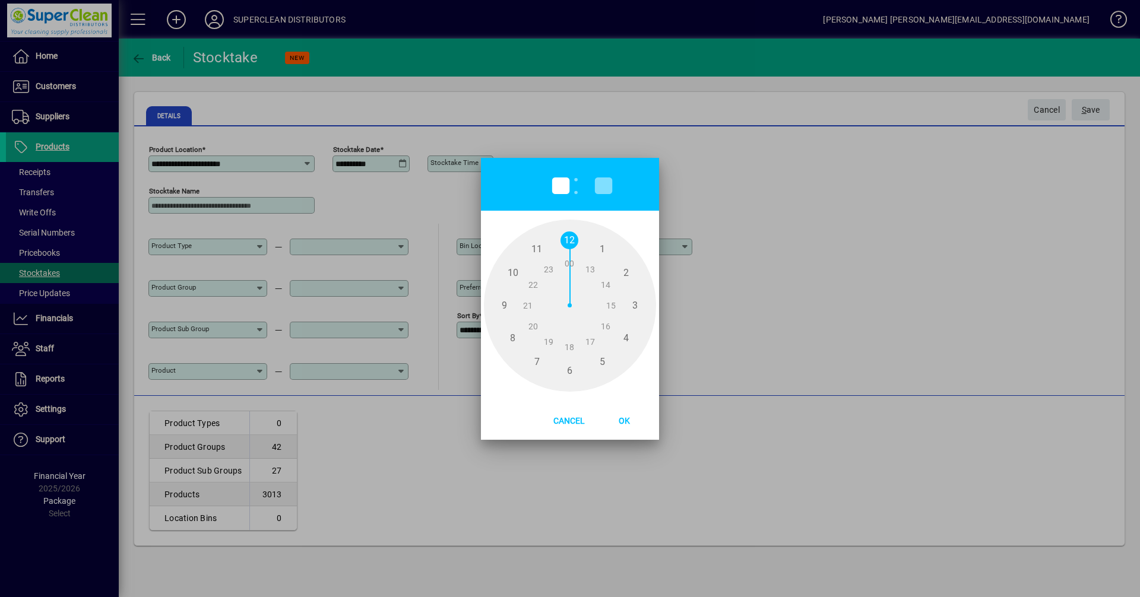 Image resolution: width=1140 pixels, height=597 pixels. Describe the element at coordinates (635, 306) in the screenshot. I see `span: 3` at that location.